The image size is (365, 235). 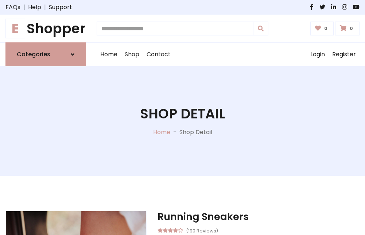 What do you see at coordinates (15, 28) in the screenshot?
I see `span: E` at bounding box center [15, 28].